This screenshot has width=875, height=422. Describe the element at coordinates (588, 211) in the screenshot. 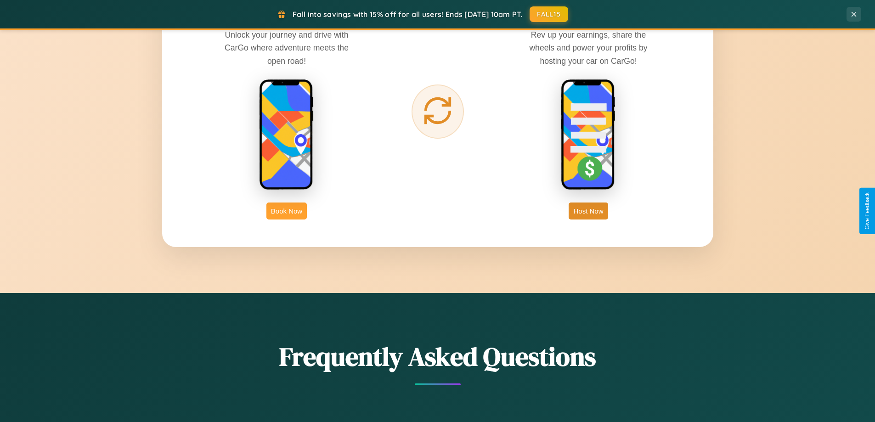

I see `button: Host Now` at that location.